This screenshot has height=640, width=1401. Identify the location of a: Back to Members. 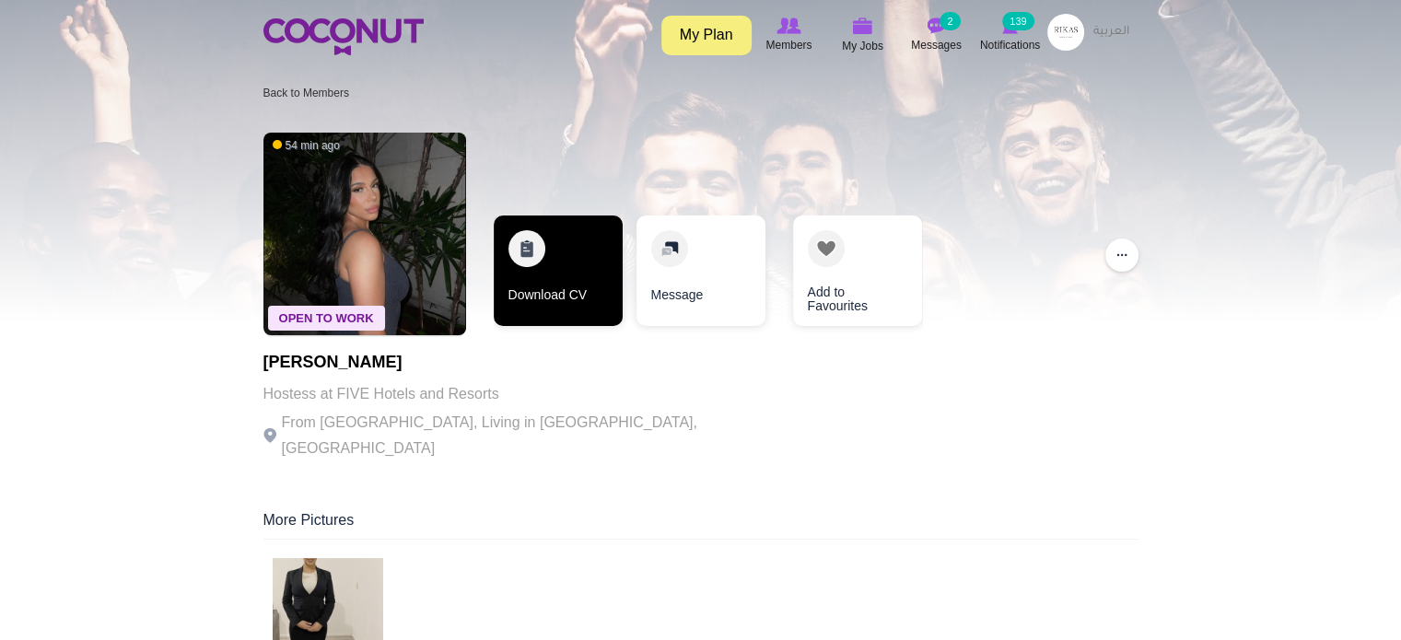
(306, 93).